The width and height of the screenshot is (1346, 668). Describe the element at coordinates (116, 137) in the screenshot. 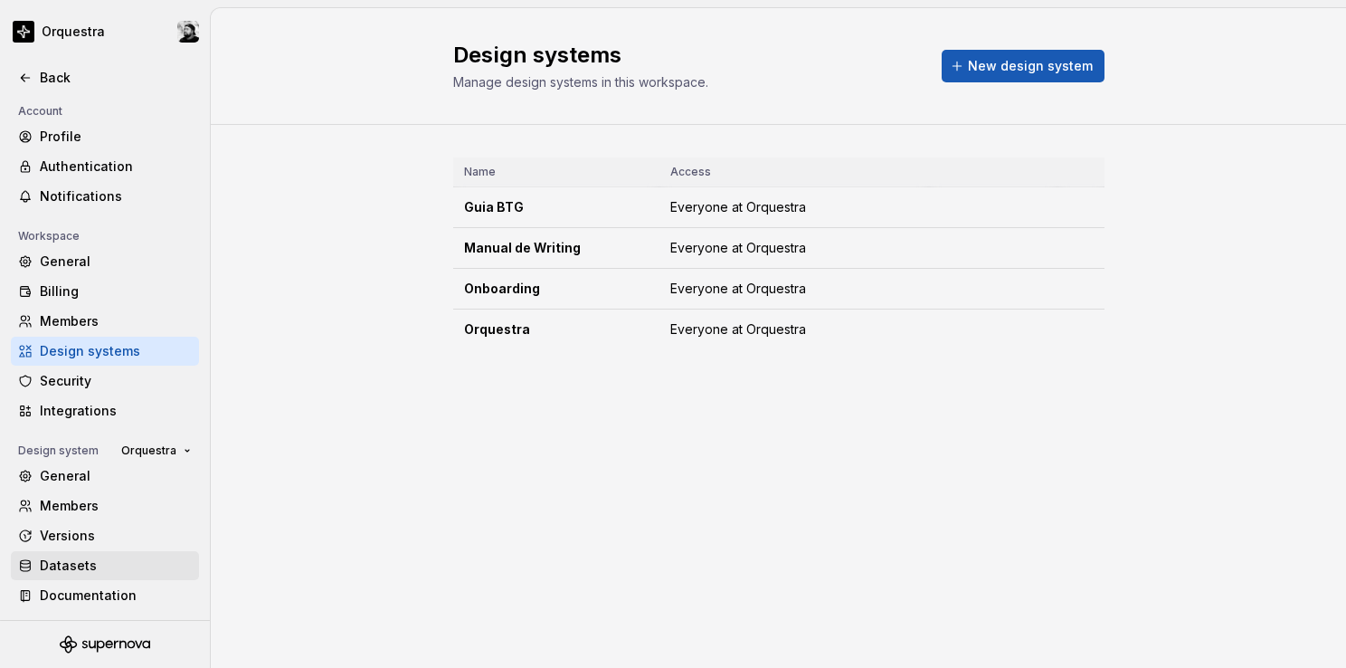

I see `div: Profile` at that location.